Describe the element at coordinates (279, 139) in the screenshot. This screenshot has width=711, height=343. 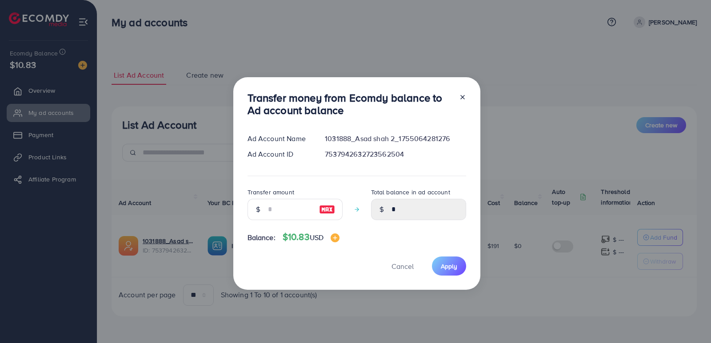
I see `div: Ad Account Name` at that location.